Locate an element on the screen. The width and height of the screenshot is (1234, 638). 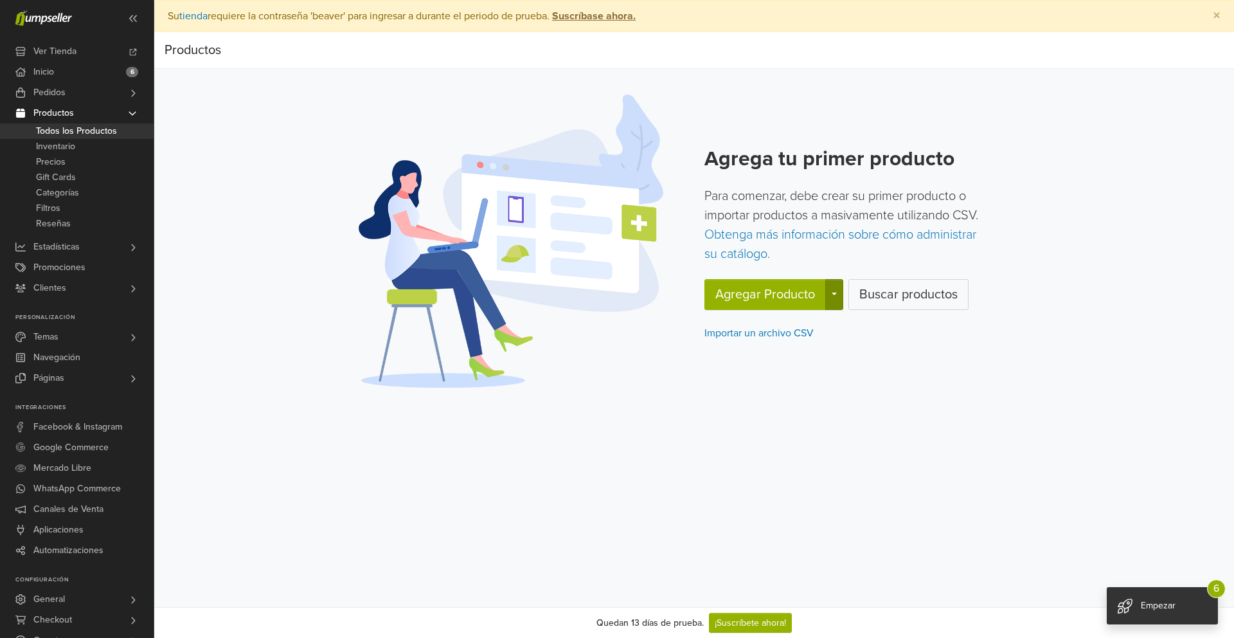
strong: Suscríbase ahora. is located at coordinates (594, 16).